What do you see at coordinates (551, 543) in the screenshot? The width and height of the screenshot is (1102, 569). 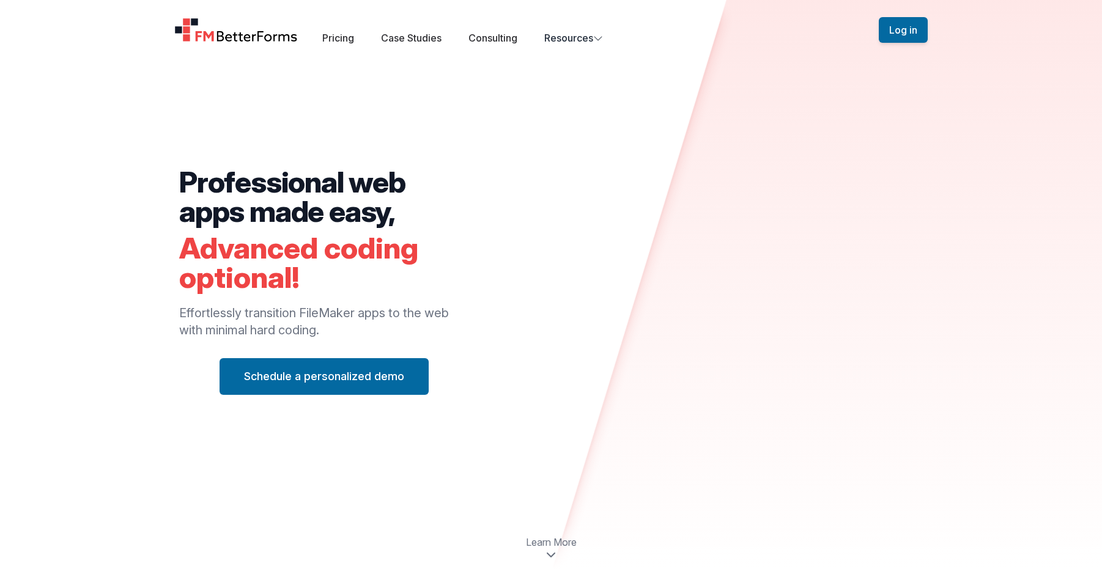 I see `span: Learn More` at bounding box center [551, 543].